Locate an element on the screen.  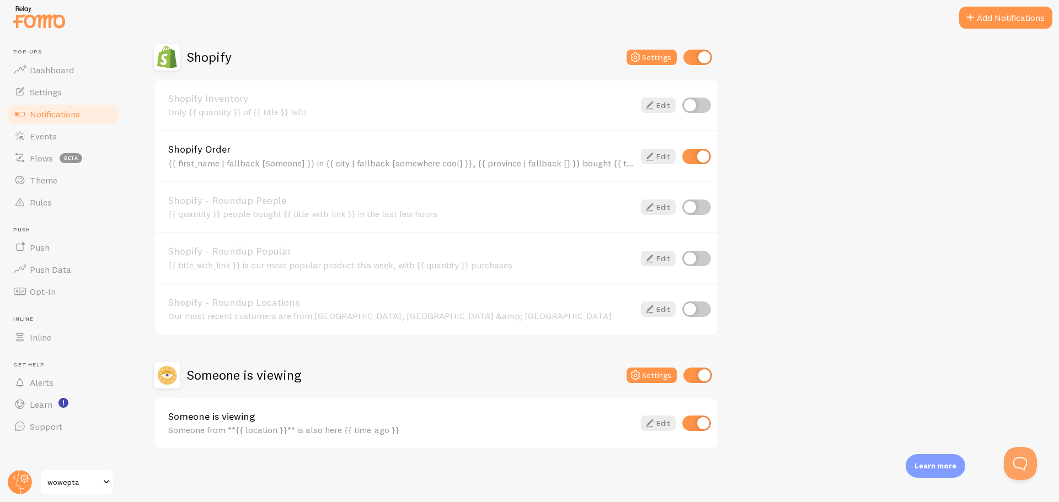
a: Flows beta is located at coordinates (63, 158).